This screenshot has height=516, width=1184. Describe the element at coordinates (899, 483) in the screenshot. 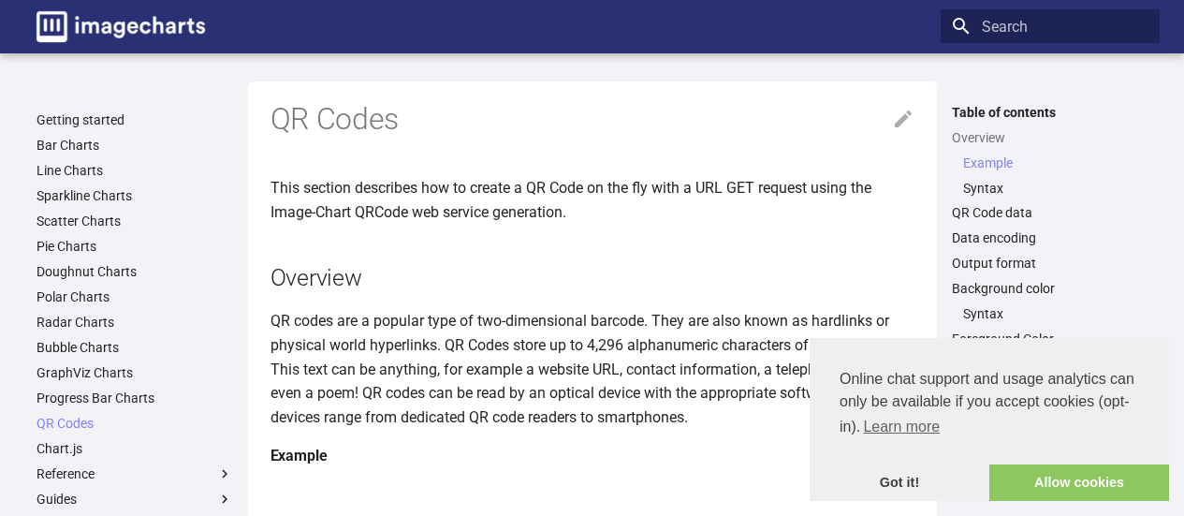

I see `a: dismiss cookie message` at that location.